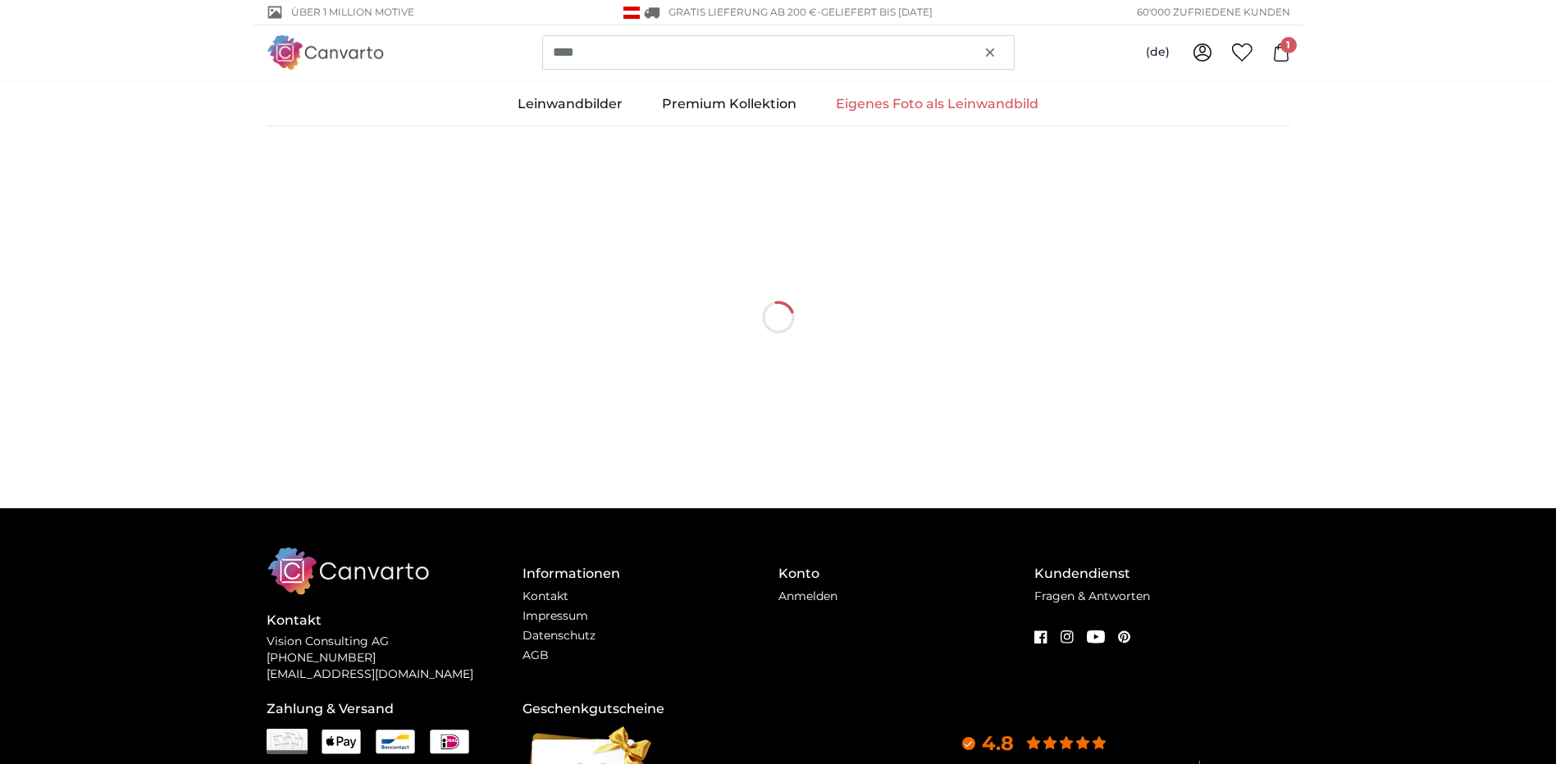 This screenshot has width=1556, height=764. Describe the element at coordinates (650, 574) in the screenshot. I see `h4: Informationen` at that location.